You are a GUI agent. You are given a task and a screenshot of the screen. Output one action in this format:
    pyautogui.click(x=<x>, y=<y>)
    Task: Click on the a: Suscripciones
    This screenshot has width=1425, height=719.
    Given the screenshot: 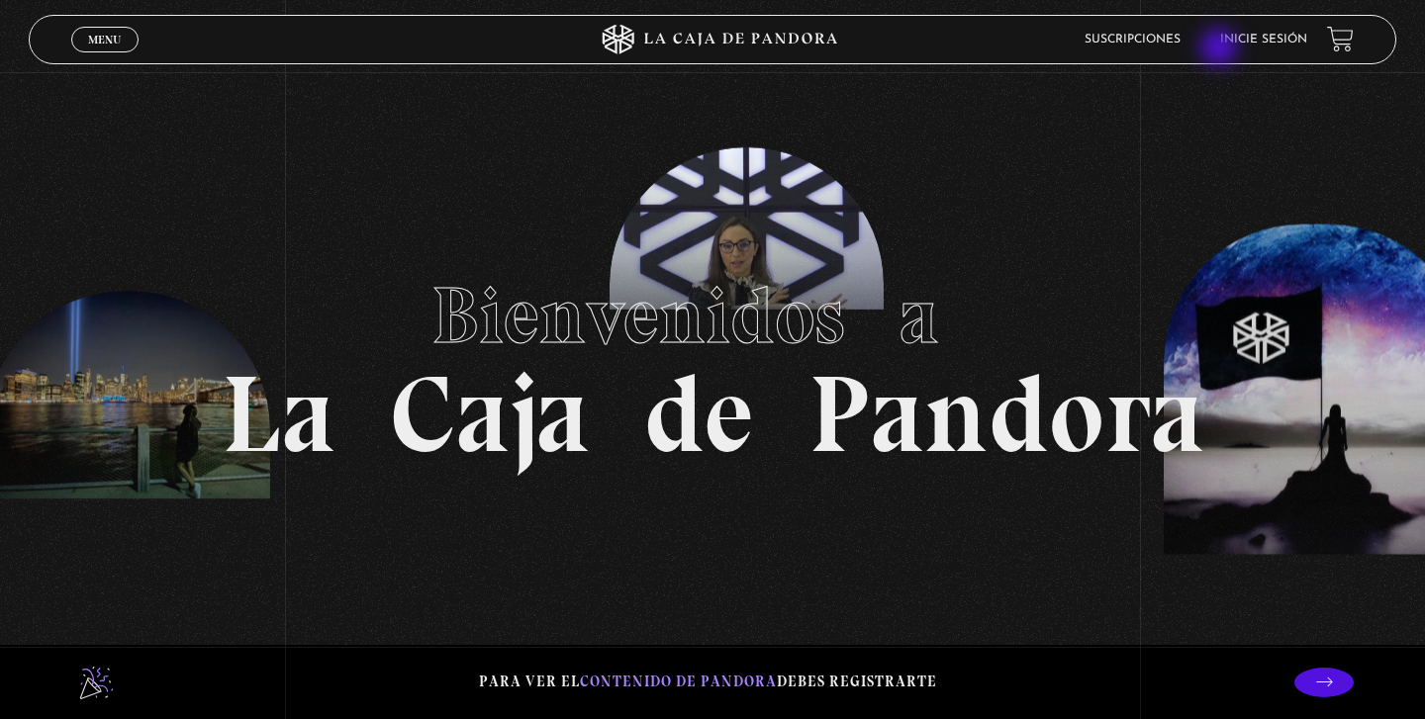 What is the action you would take?
    pyautogui.click(x=1132, y=40)
    